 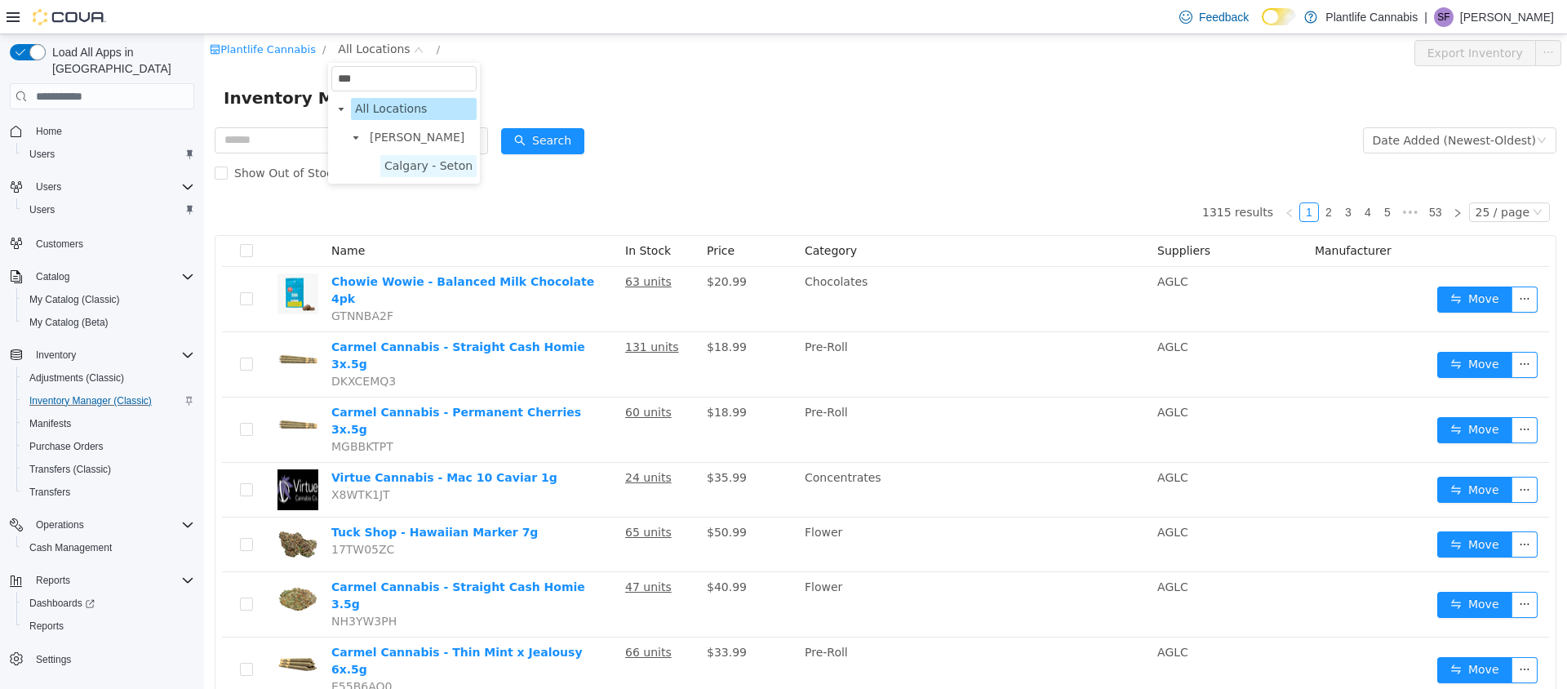 I want to click on li: 1315 results, so click(x=1033, y=178).